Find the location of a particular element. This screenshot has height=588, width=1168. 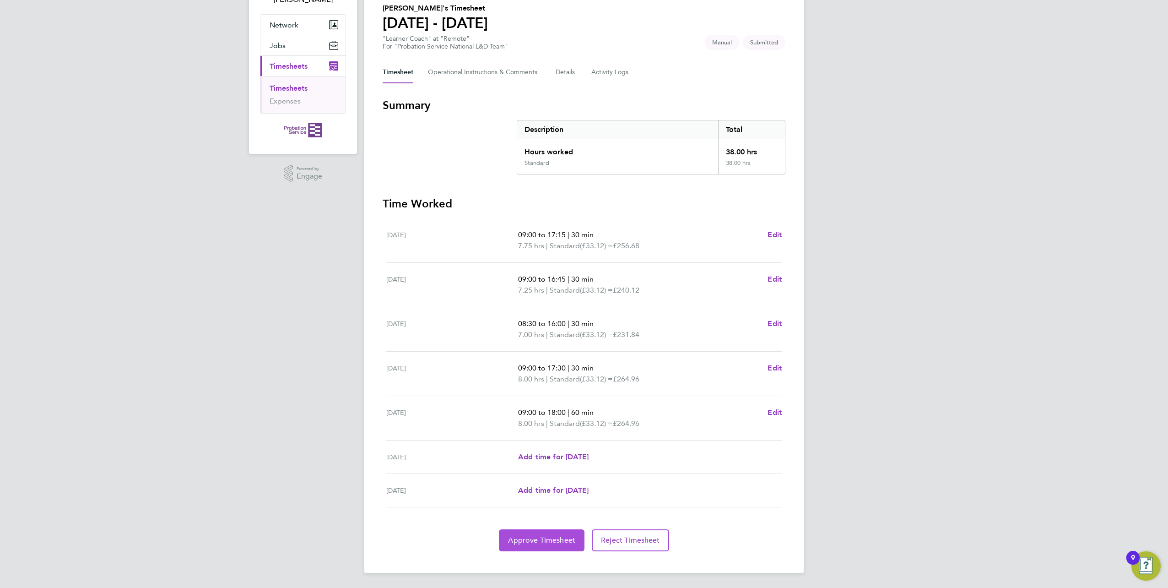

span: Approve Timesheet is located at coordinates (541, 540).